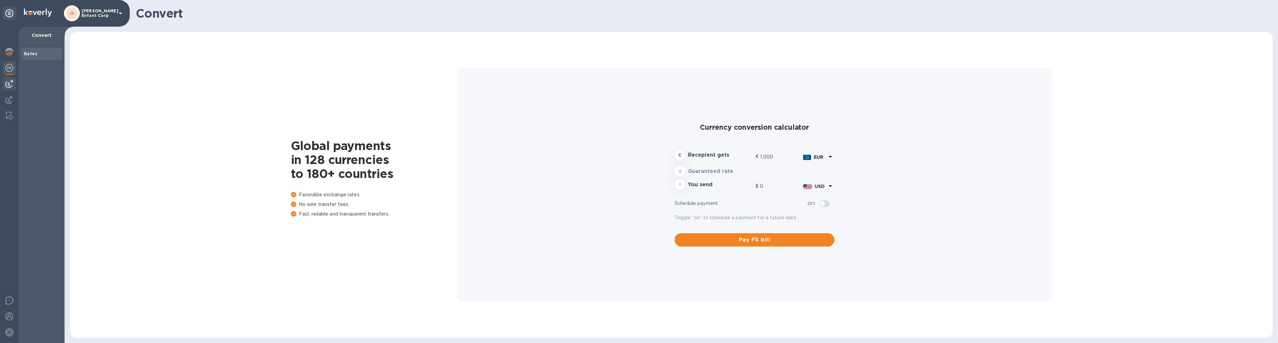  Describe the element at coordinates (680, 171) in the screenshot. I see `div: x` at that location.